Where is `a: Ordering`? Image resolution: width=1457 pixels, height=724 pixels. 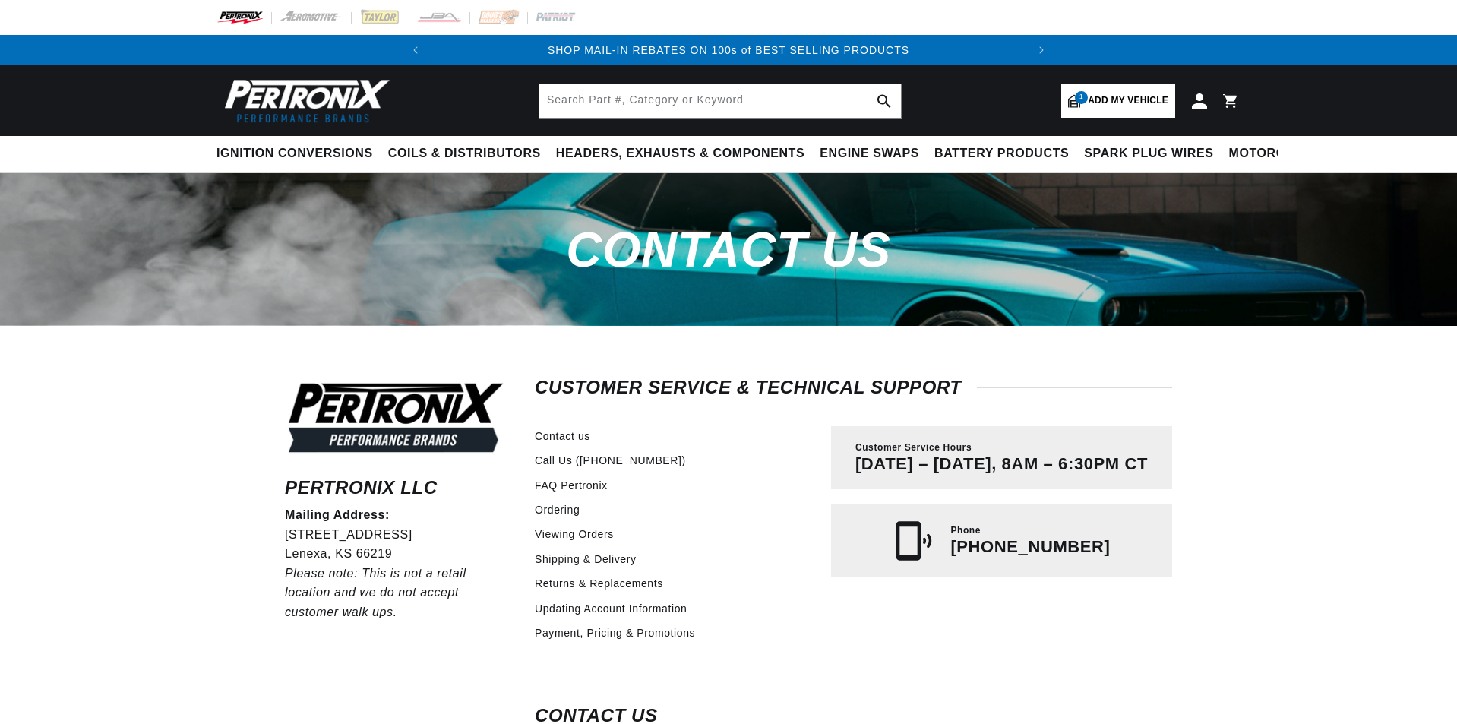 a: Ordering is located at coordinates (557, 510).